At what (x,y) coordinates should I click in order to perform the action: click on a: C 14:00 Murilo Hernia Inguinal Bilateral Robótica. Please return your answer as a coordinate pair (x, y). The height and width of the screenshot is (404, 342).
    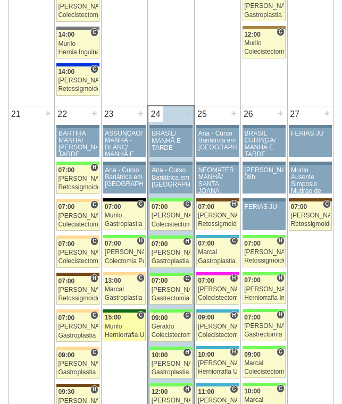
    Looking at the image, I should click on (78, 44).